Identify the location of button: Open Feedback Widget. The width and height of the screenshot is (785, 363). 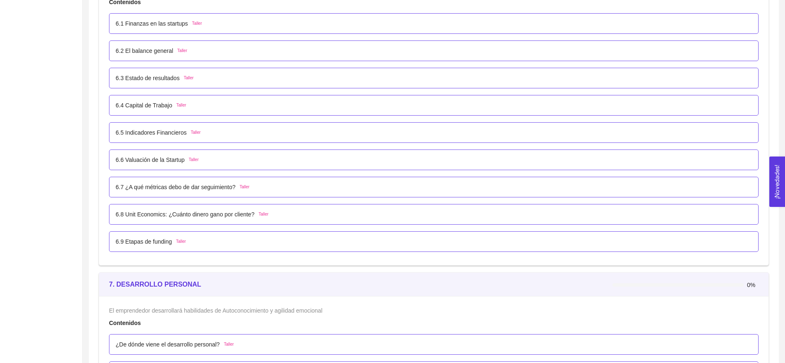
(777, 182).